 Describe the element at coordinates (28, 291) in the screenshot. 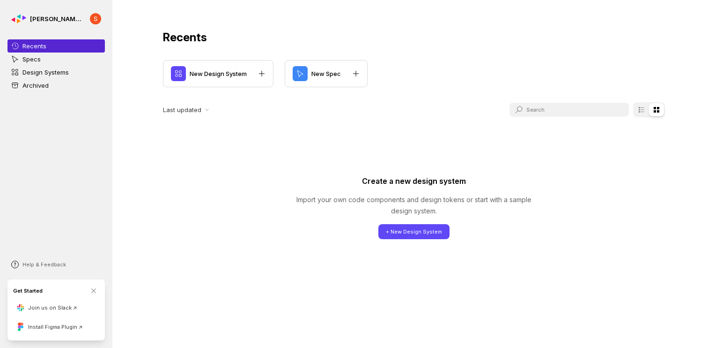

I see `p: Get Started` at that location.